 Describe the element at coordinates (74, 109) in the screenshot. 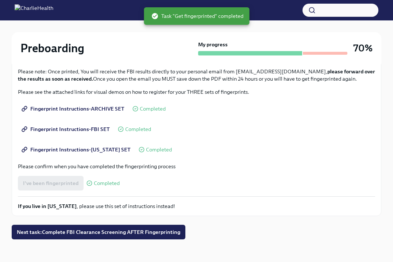

I see `a: Fingerprint Instructions-ARCHIVE SET` at that location.